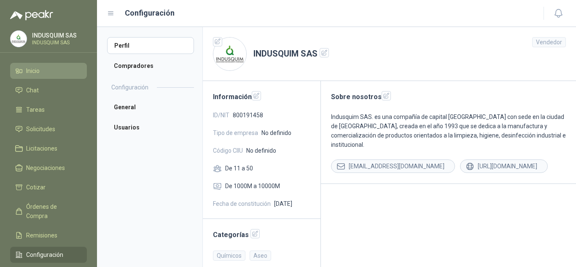 The width and height of the screenshot is (576, 267). What do you see at coordinates (228, 151) in the screenshot?
I see `span: Código CIIU` at bounding box center [228, 151].